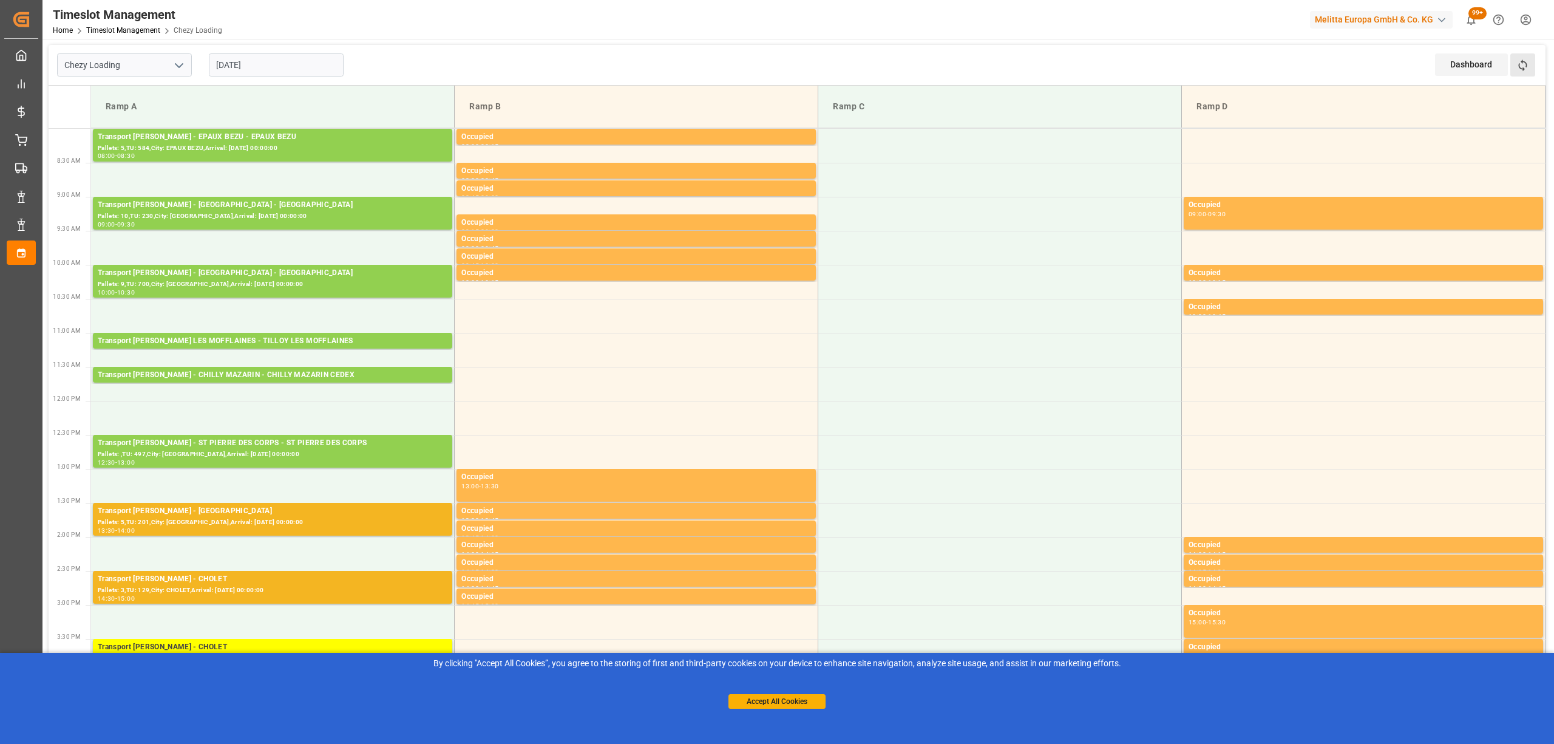 The width and height of the screenshot is (1554, 744). What do you see at coordinates (69, 636) in the screenshot?
I see `span: 3:30 PM` at bounding box center [69, 636].